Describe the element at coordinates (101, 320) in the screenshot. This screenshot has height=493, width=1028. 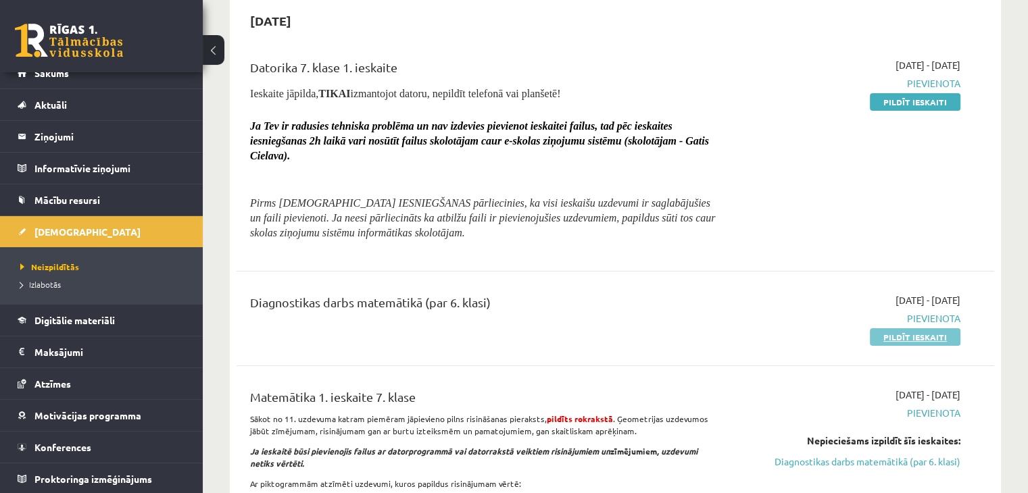
I see `a: Digitālie materiāli` at that location.